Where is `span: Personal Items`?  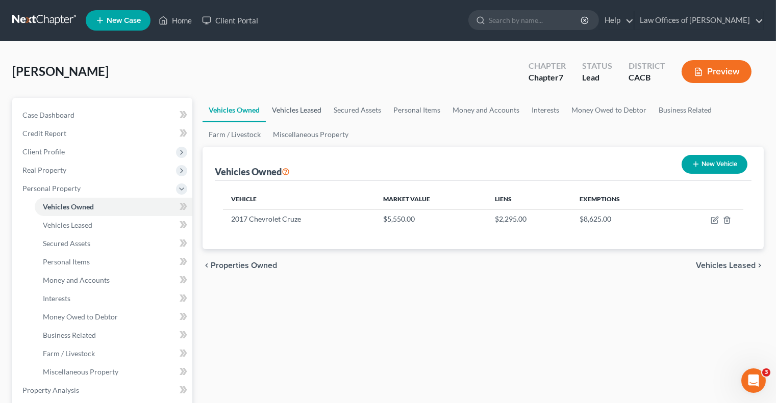 span: Personal Items is located at coordinates (66, 262).